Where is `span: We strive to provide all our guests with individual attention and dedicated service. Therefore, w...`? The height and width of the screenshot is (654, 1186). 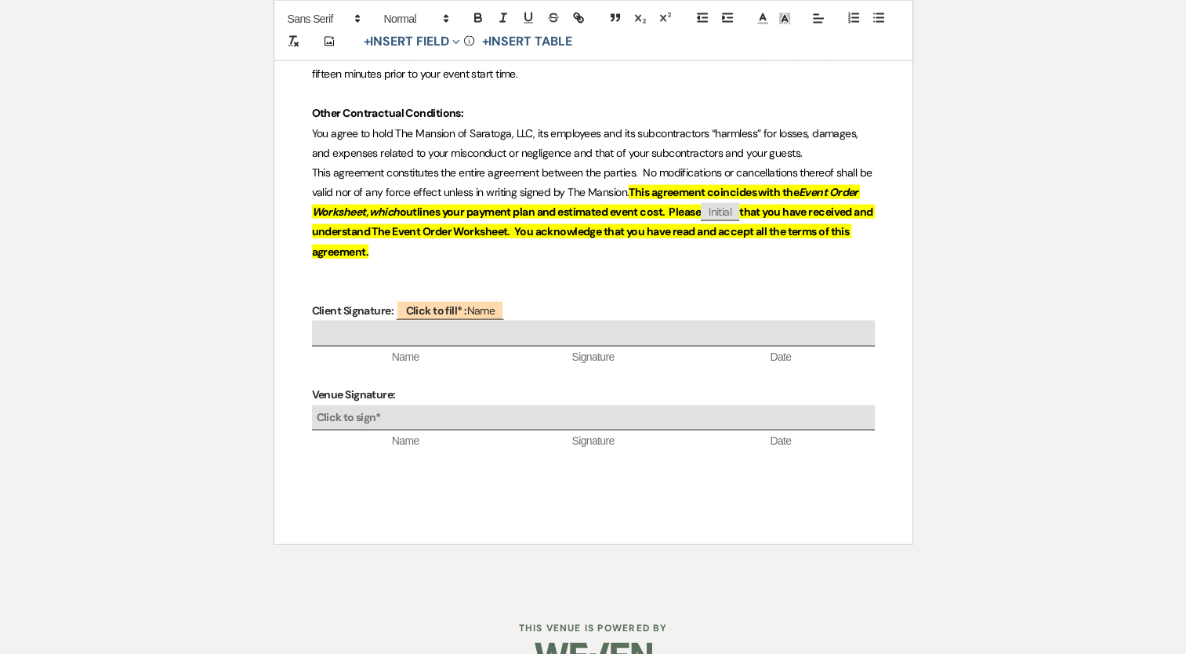
span: We strive to provide all our guests with individual attention and dedicated service. Therefore, w... is located at coordinates (586, 54).